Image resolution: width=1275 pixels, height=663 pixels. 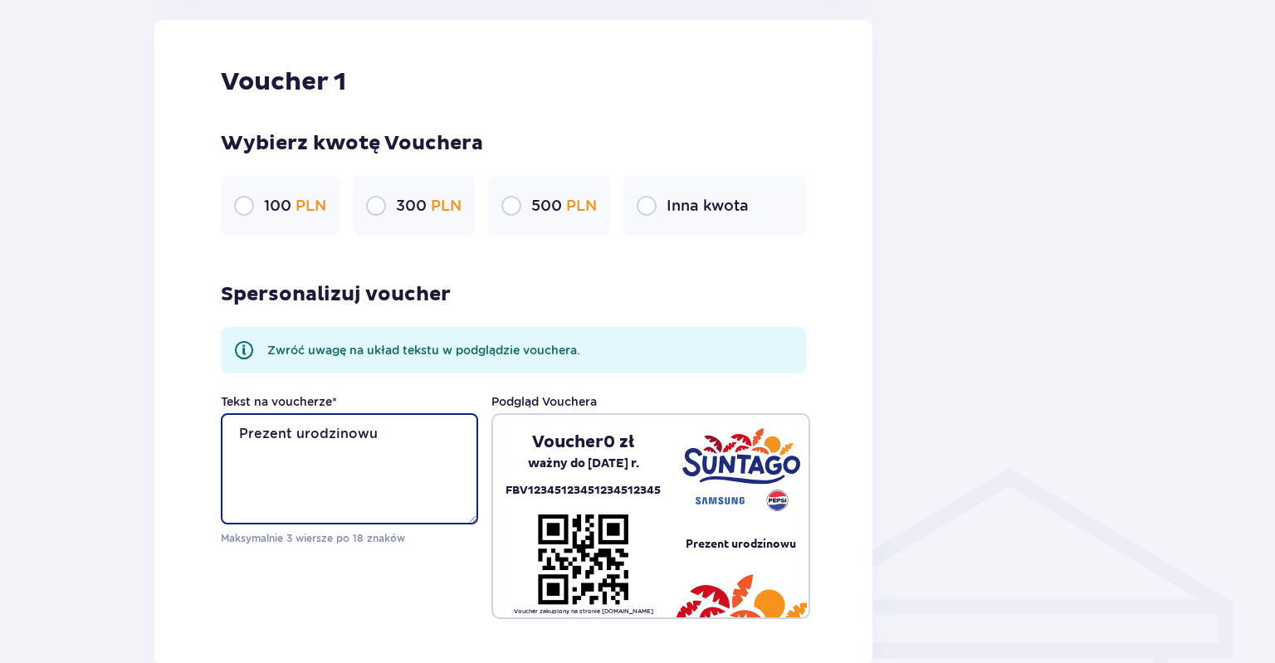 I want to click on p: Voucher 1, so click(x=283, y=82).